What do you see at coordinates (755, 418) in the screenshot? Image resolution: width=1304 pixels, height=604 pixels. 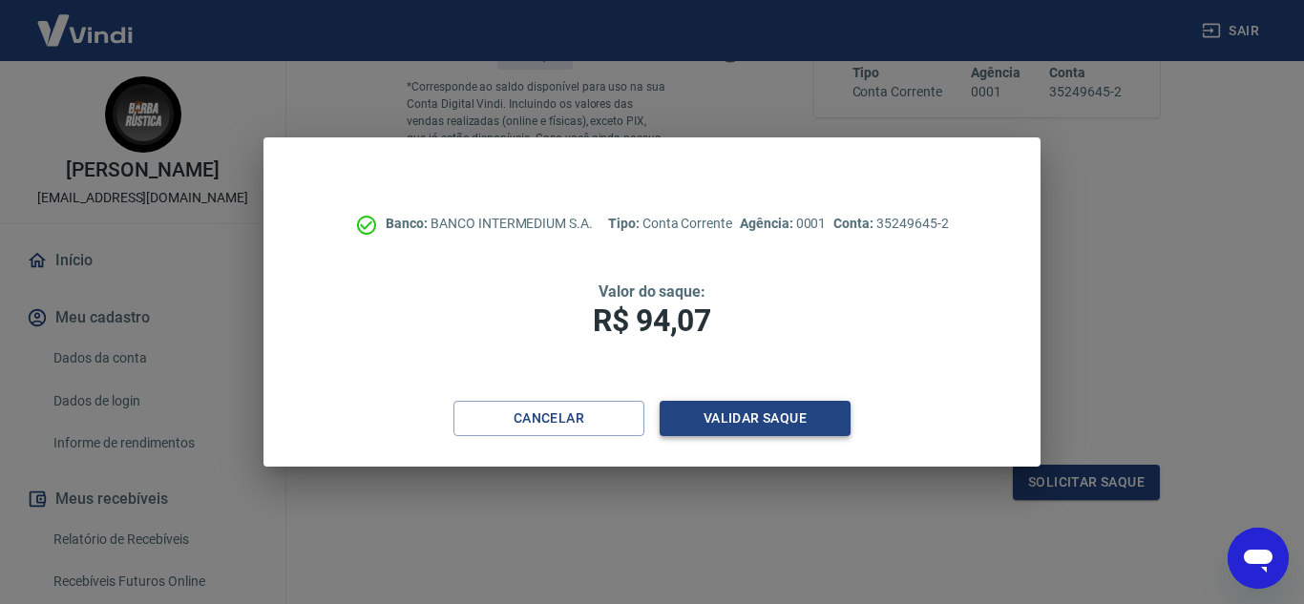 I see `button: Validar saque` at bounding box center [755, 418].